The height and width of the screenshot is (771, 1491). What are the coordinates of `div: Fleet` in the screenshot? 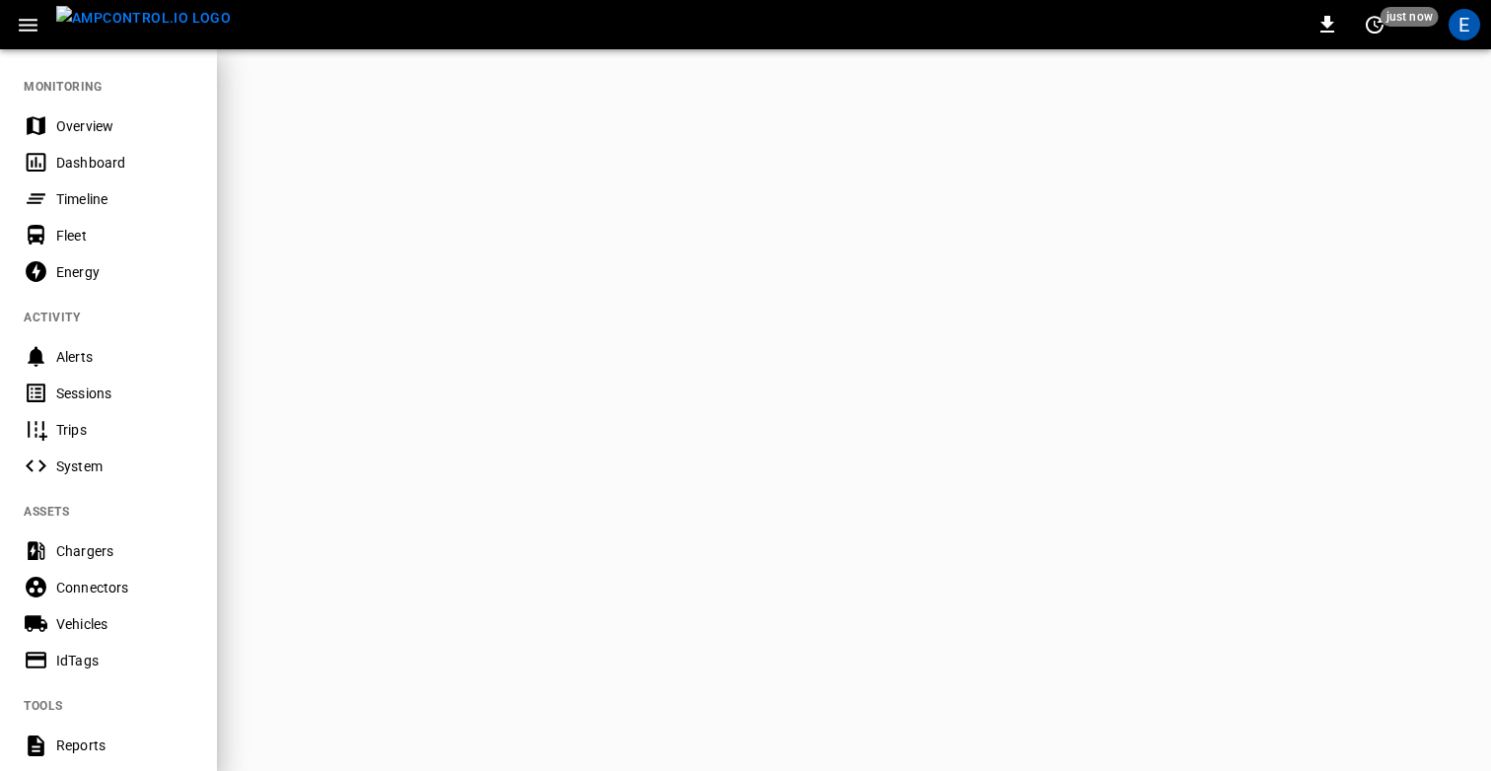 It's located at (124, 236).